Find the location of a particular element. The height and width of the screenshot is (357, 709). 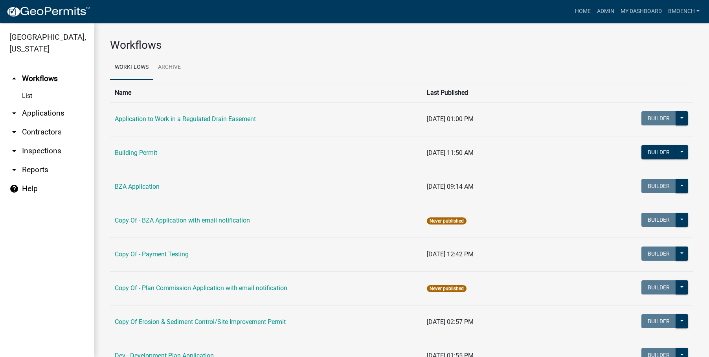

a: Admin is located at coordinates (606, 11).